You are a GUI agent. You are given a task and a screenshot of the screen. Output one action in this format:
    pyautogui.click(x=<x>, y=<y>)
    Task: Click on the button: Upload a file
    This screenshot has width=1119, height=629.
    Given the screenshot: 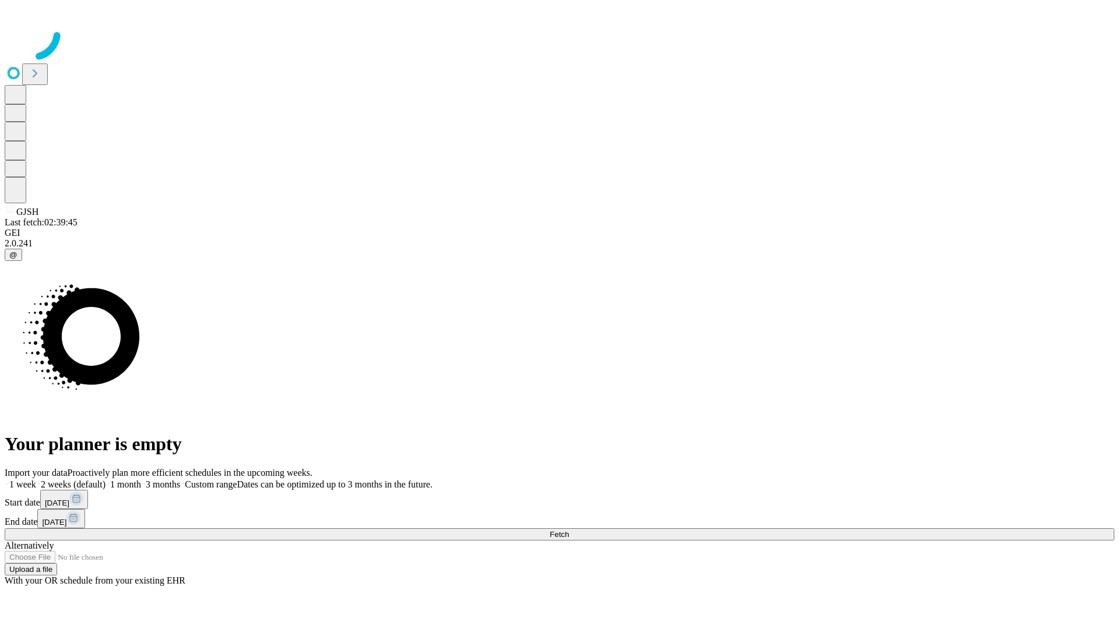 What is the action you would take?
    pyautogui.click(x=31, y=569)
    